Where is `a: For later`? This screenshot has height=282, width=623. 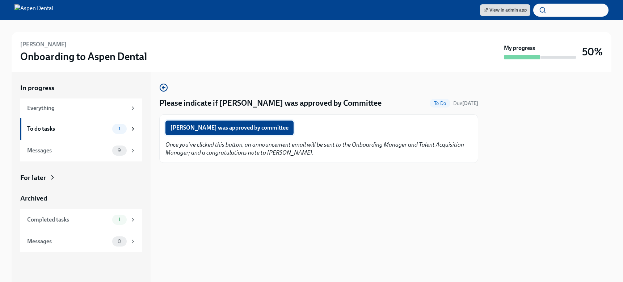 a: For later is located at coordinates (81, 178).